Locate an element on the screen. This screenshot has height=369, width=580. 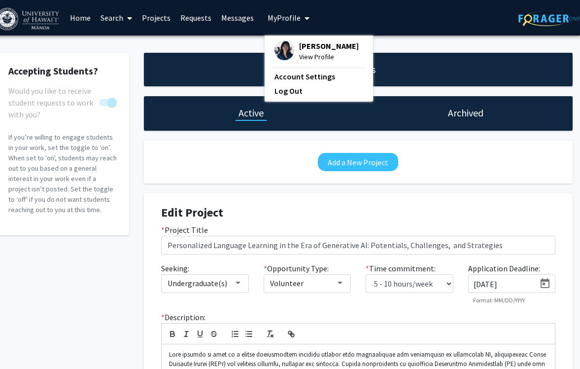
a: Search is located at coordinates (116, 18).